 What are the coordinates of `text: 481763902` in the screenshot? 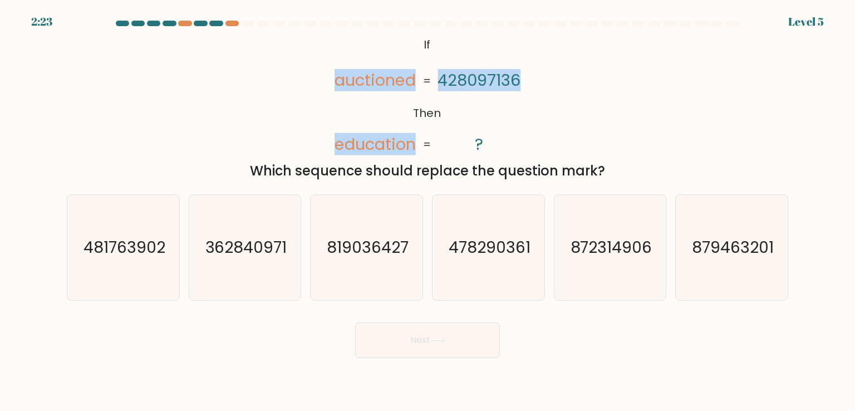 It's located at (124, 247).